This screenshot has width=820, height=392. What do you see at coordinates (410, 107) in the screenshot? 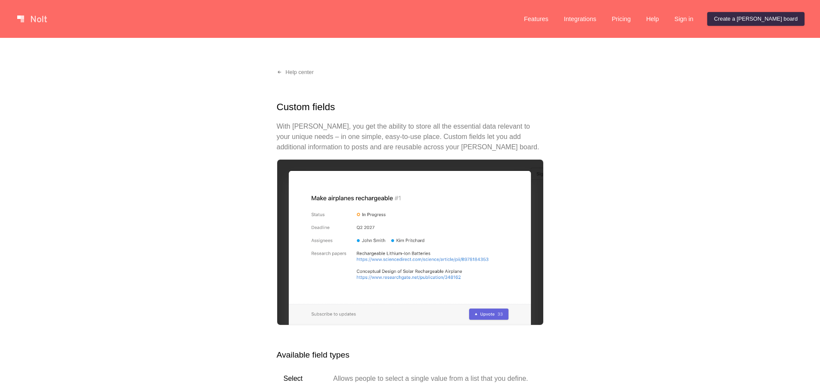
I see `h1: Custom fields` at bounding box center [410, 107].